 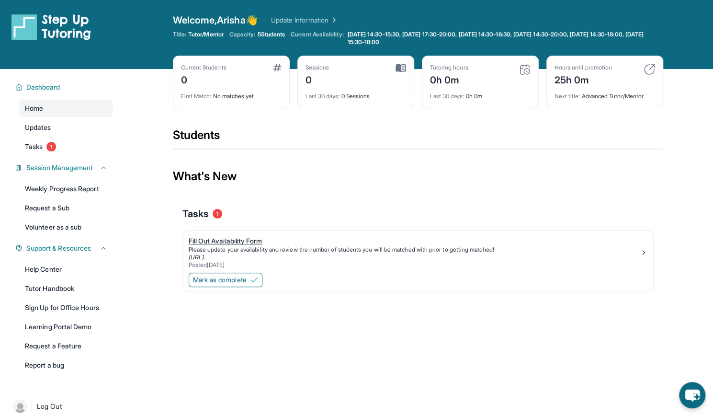 What do you see at coordinates (418, 176) in the screenshot?
I see `div: What's New` at bounding box center [418, 176].